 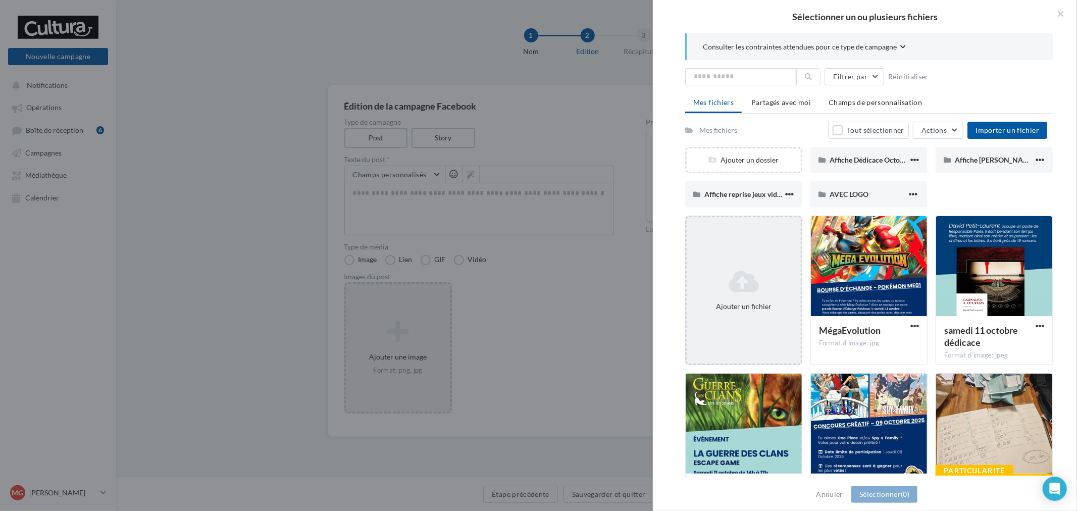 What do you see at coordinates (713, 102) in the screenshot?
I see `span: Mes fichiers` at bounding box center [713, 102].